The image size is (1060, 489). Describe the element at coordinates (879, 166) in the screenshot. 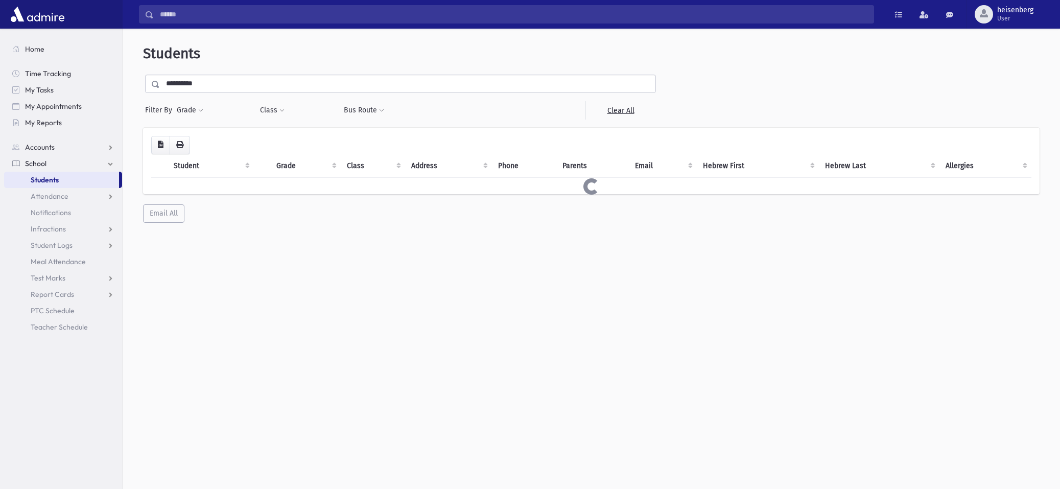

I see `th: Hebrew Last` at that location.